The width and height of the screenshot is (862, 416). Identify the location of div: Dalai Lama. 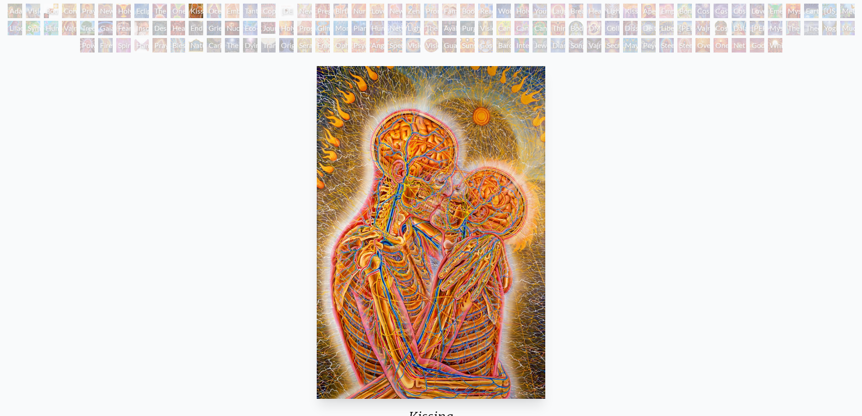
(739, 28).